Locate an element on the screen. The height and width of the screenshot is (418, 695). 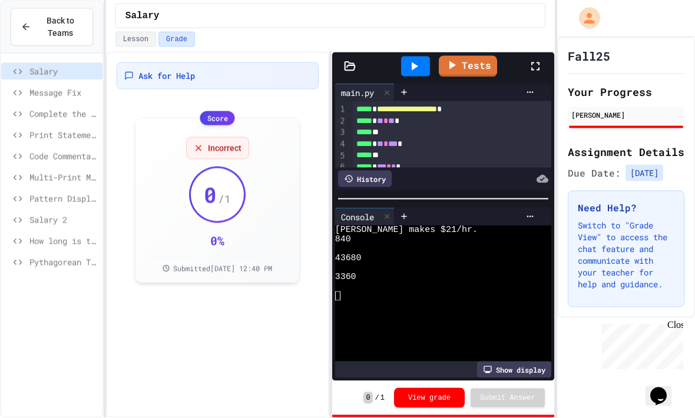
h1: Fall25 is located at coordinates (589, 56).